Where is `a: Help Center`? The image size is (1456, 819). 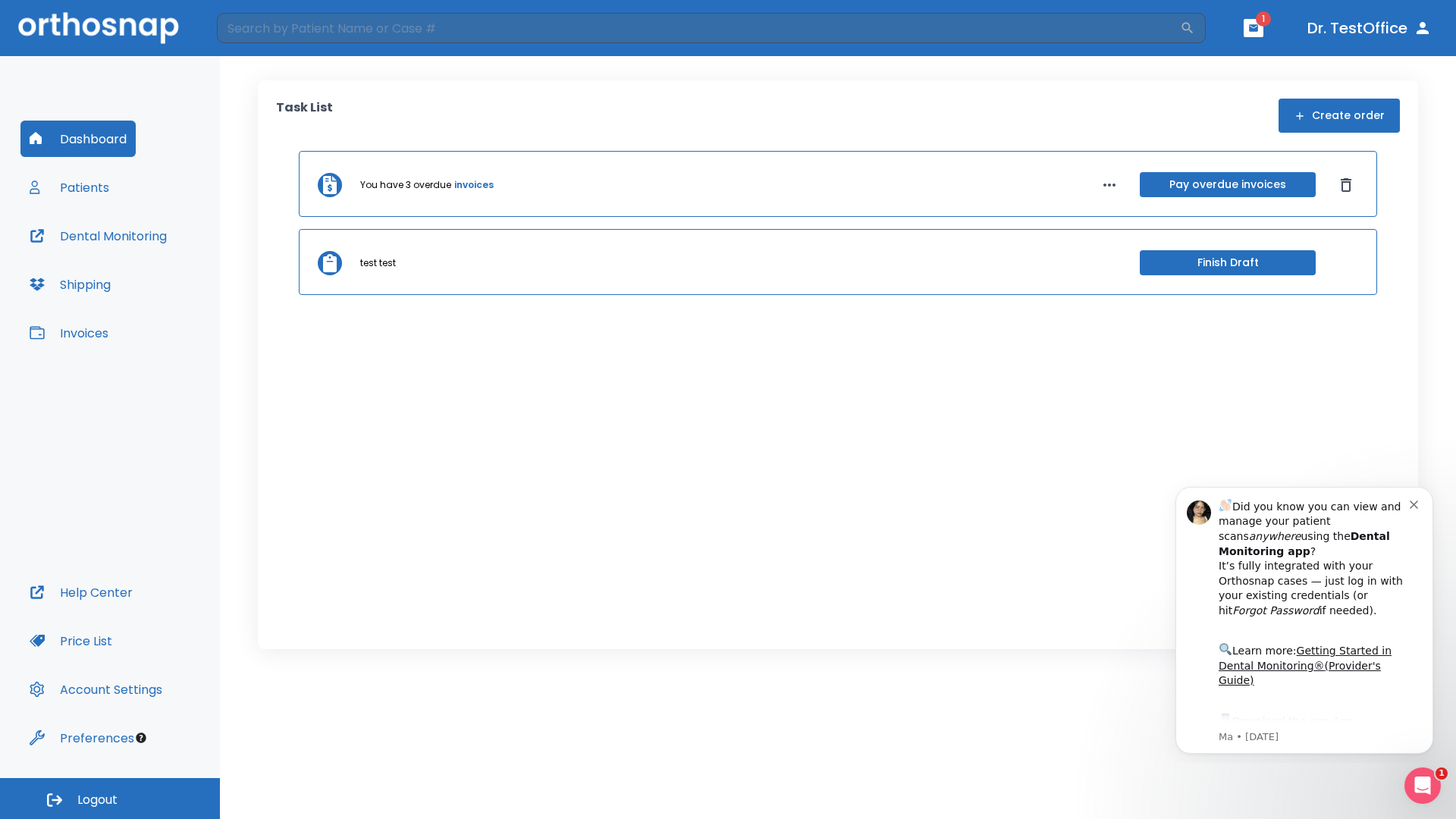 a: Help Center is located at coordinates (81, 592).